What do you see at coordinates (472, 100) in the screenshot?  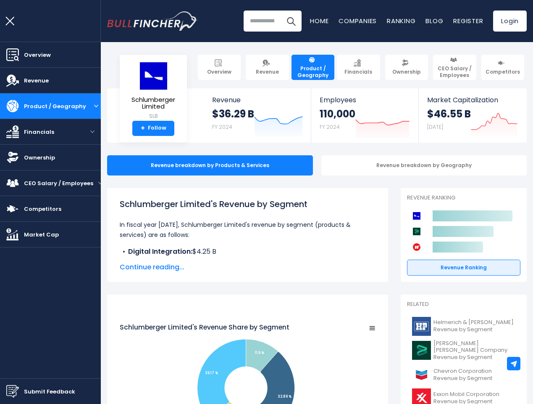 I see `span: Market Capitalization` at bounding box center [472, 100].